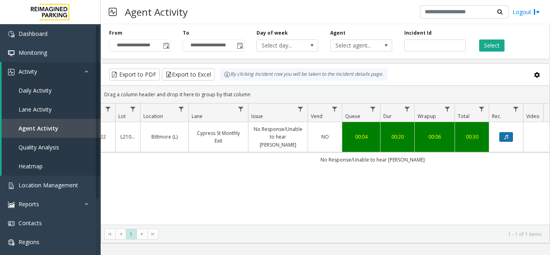 The width and height of the screenshot is (550, 255). I want to click on span: Total, so click(463, 116).